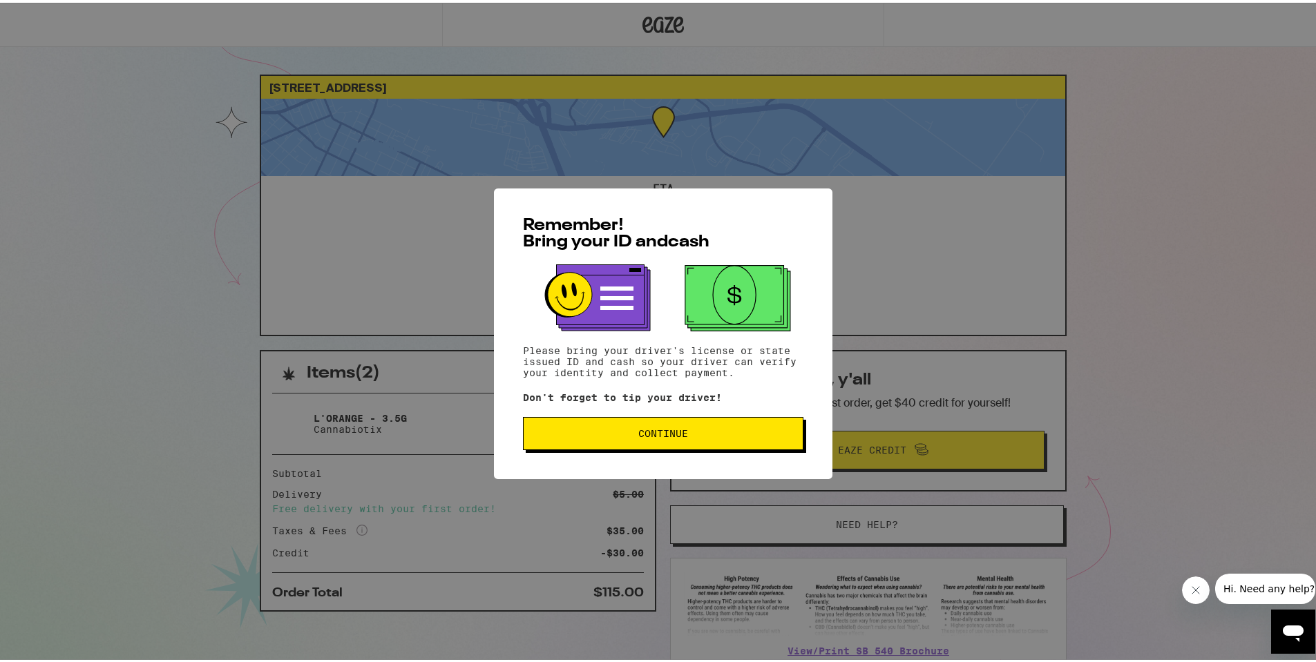 Image resolution: width=1316 pixels, height=662 pixels. I want to click on span: Remember! Bring your ID and cash, so click(616, 231).